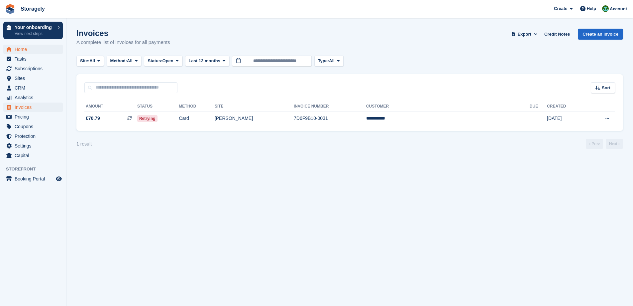 The width and height of the screenshot is (633, 306). Describe the element at coordinates (168, 61) in the screenshot. I see `span: Open` at that location.